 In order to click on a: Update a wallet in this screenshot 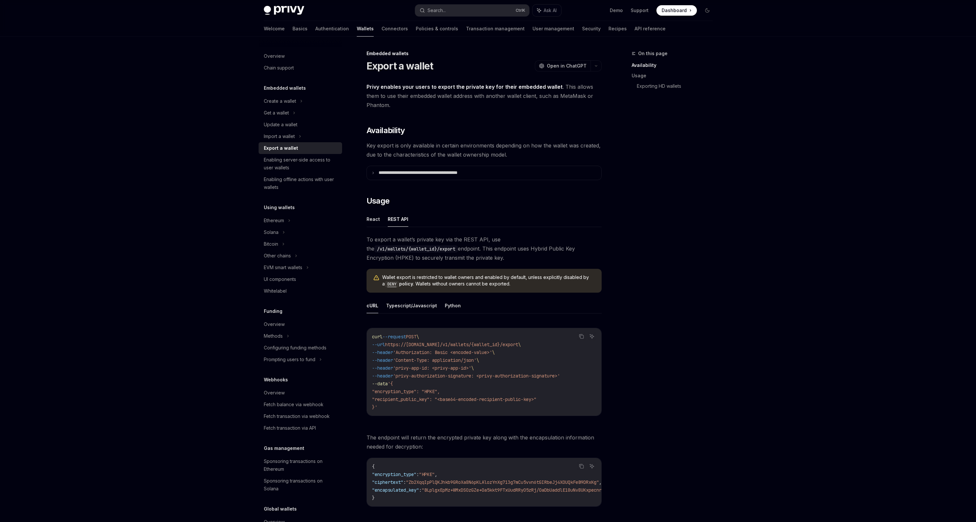, I will do `click(300, 125)`.